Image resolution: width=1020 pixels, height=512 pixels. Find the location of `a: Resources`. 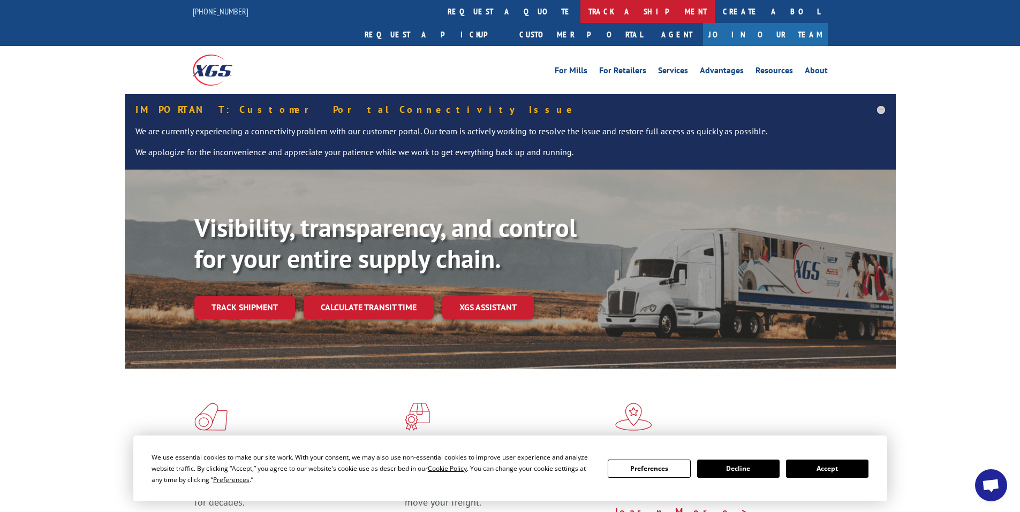

a: Resources is located at coordinates (774, 72).